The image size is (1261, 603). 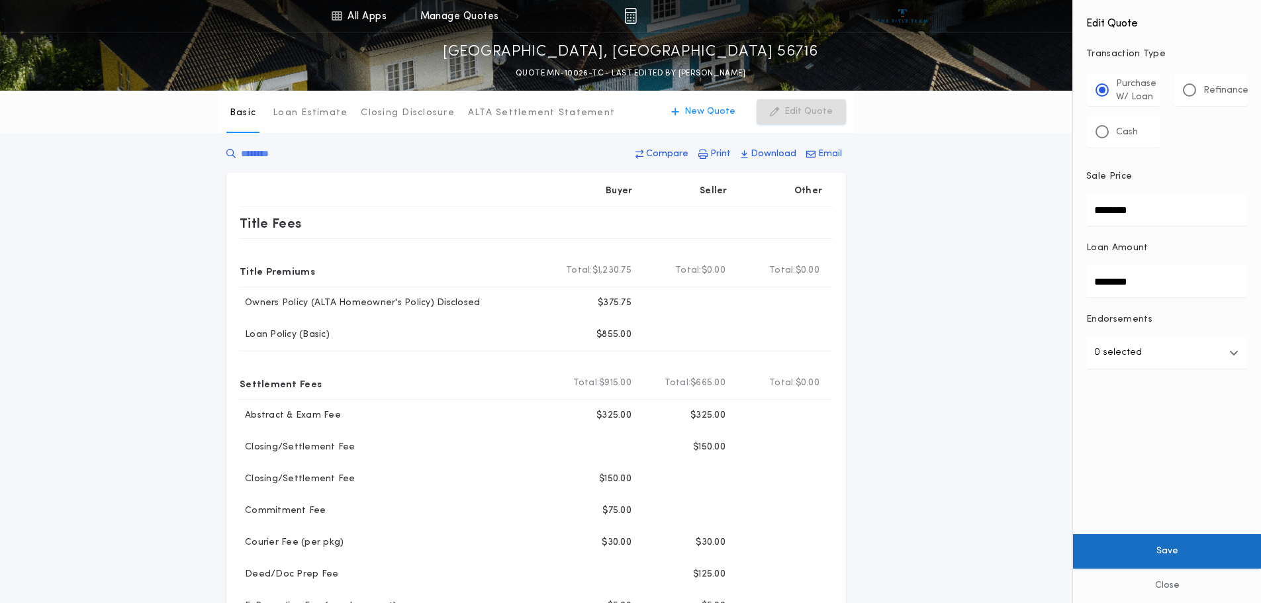 I want to click on img: img, so click(x=630, y=16).